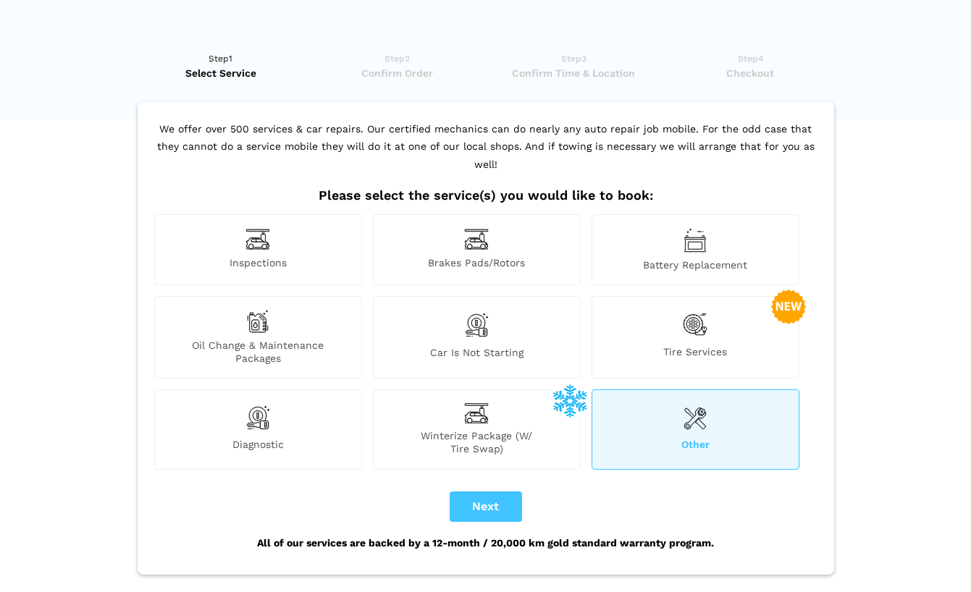 This screenshot has height=592, width=971. Describe the element at coordinates (258, 447) in the screenshot. I see `span: Diagnostic` at that location.